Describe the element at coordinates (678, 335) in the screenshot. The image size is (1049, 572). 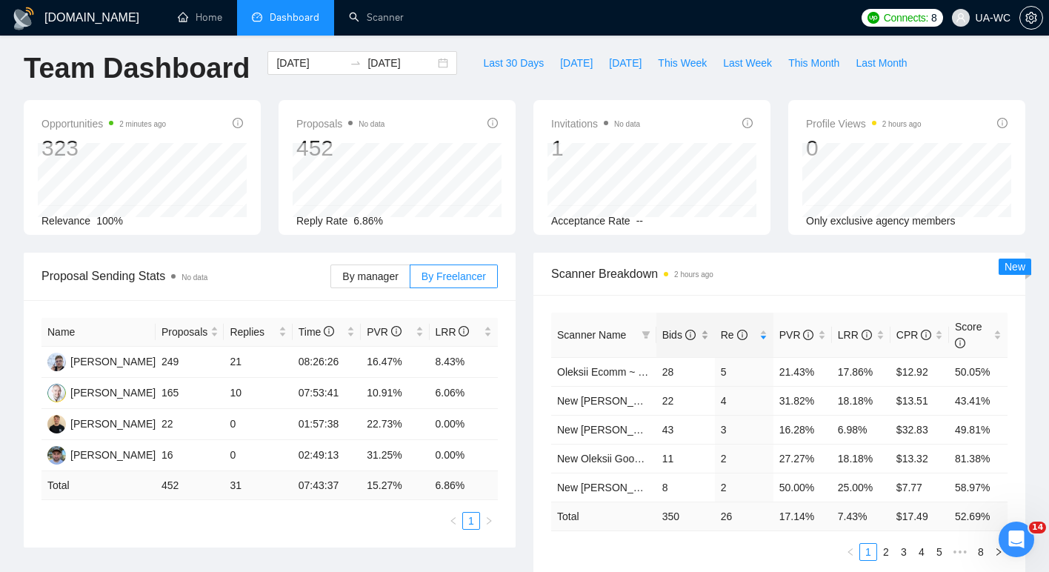
I see `span: Bids` at that location.